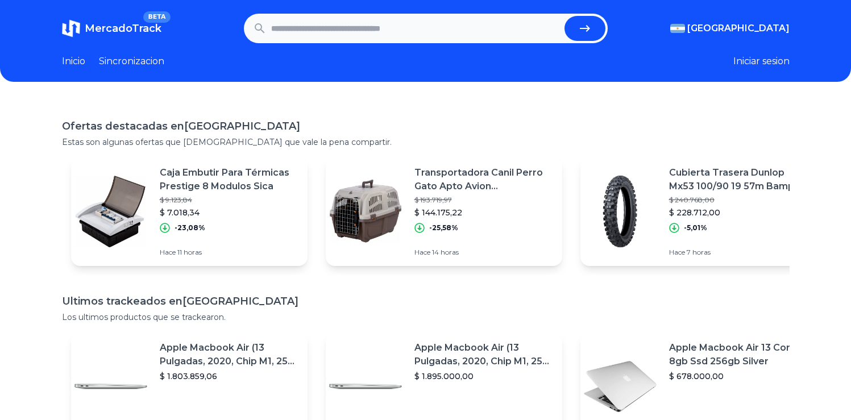 The height and width of the screenshot is (420, 851). I want to click on button: Iniciar sesion, so click(762, 61).